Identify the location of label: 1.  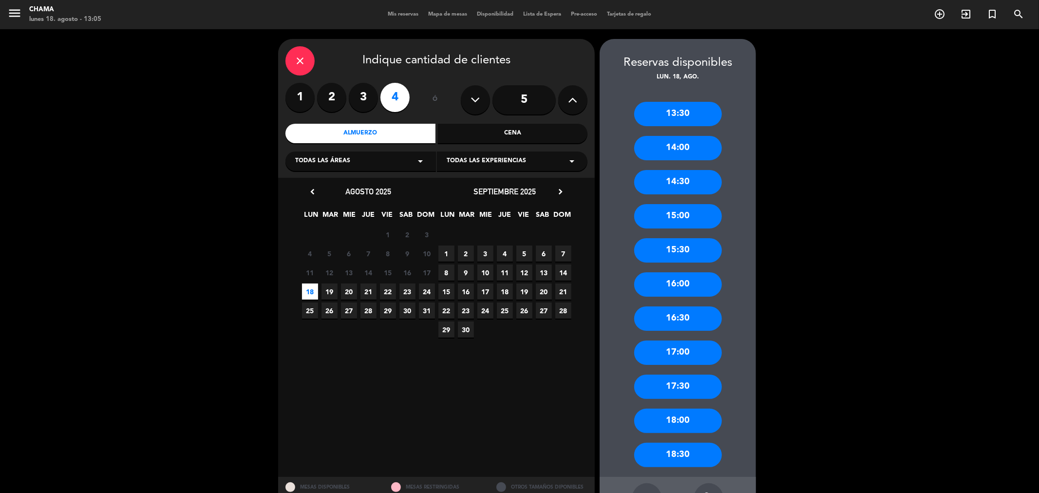
(300, 97).